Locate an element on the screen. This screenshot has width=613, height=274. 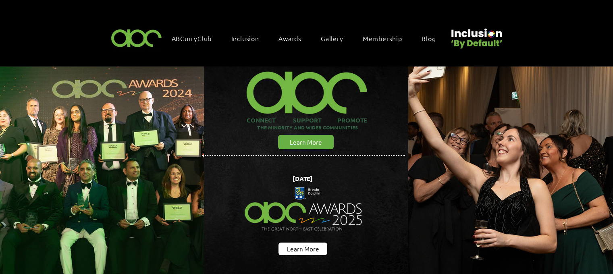
span: Blog is located at coordinates (429, 38).